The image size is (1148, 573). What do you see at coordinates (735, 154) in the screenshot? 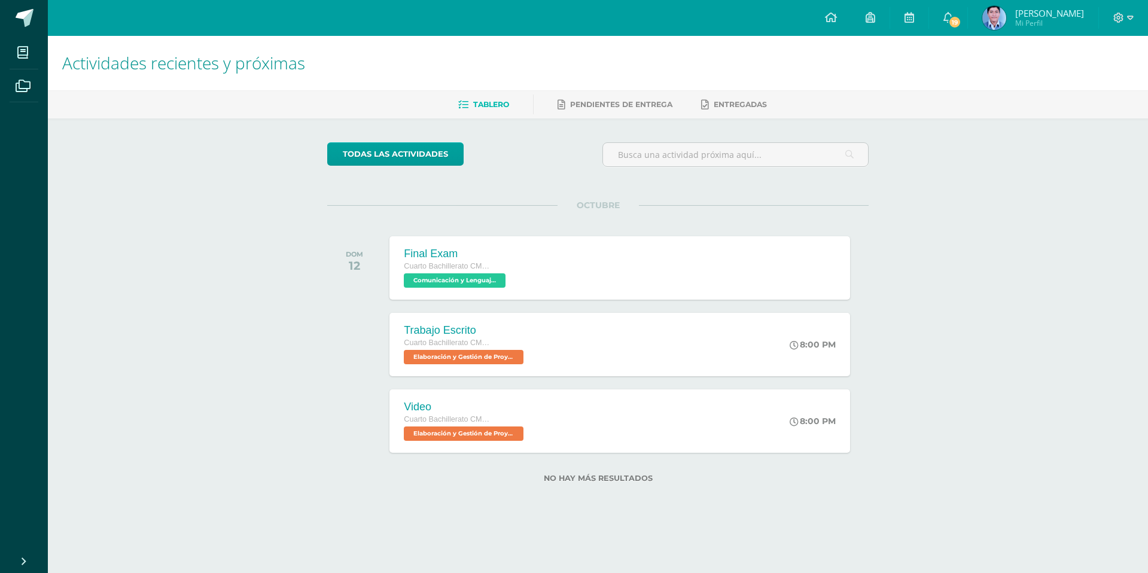
I see `input: Busca una actividad próxima aquí...` at bounding box center [735, 154].